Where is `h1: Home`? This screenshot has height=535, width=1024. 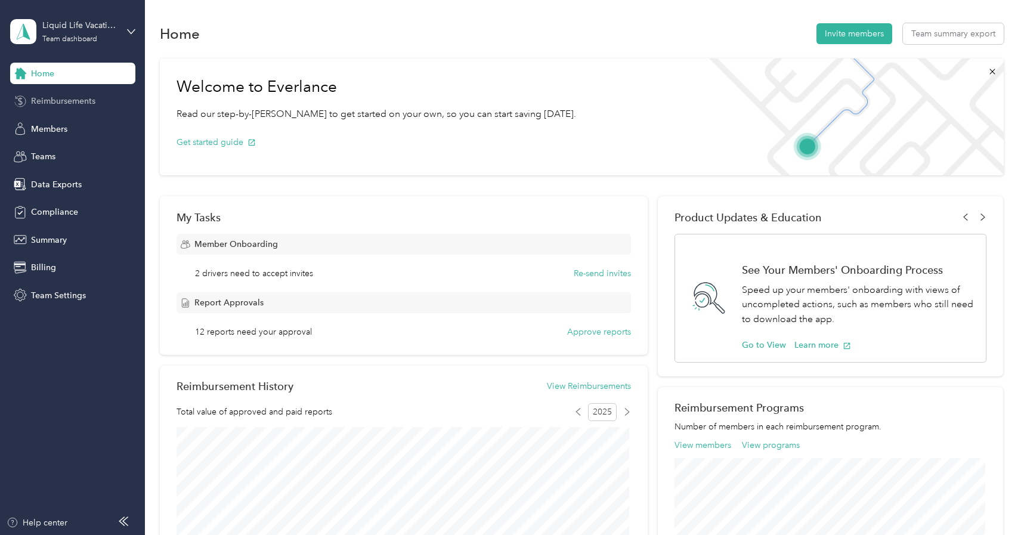 h1: Home is located at coordinates (179, 33).